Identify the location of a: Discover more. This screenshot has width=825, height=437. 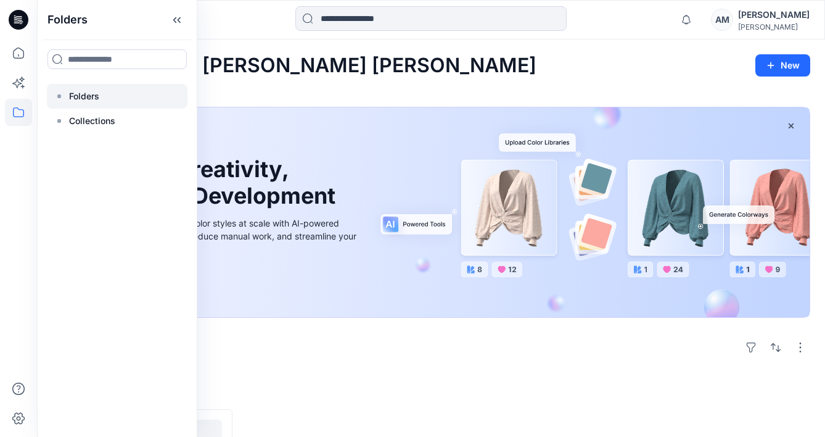
(221, 282).